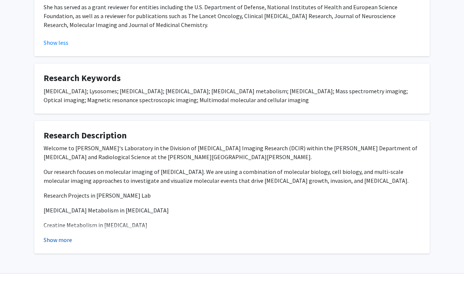 This screenshot has height=282, width=464. I want to click on button: Show less, so click(56, 42).